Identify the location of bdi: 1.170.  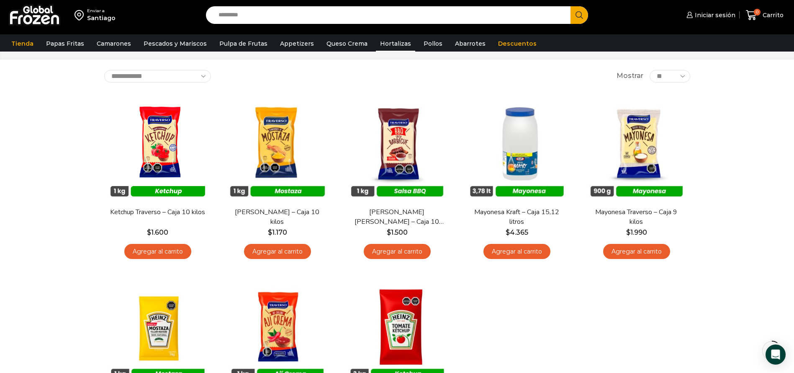
(278, 232).